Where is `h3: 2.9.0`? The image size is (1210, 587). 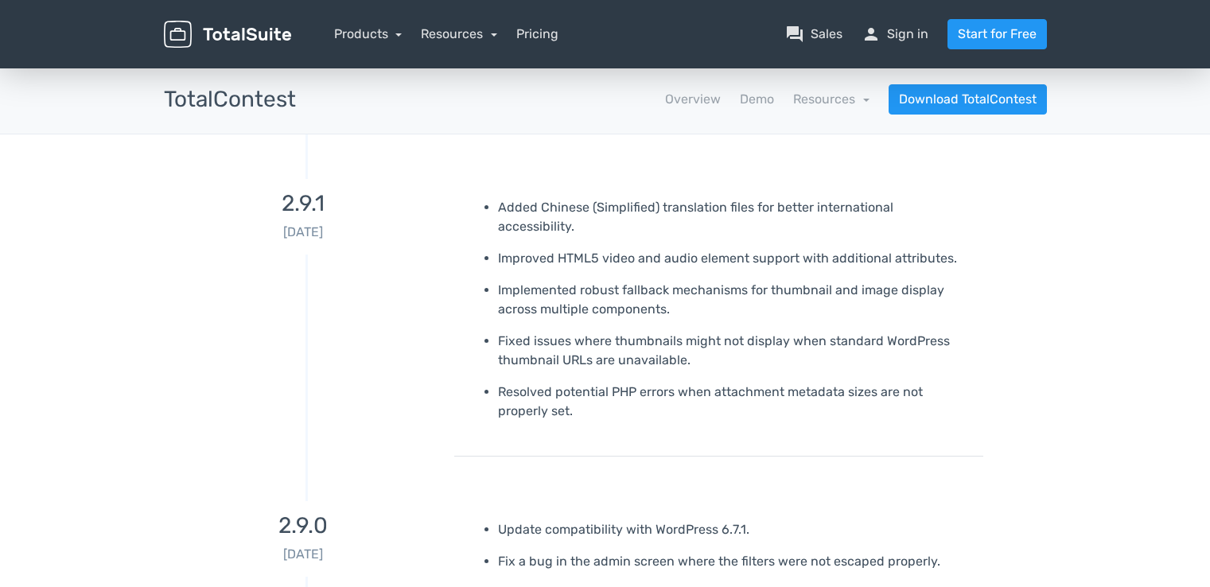 h3: 2.9.0 is located at coordinates (303, 526).